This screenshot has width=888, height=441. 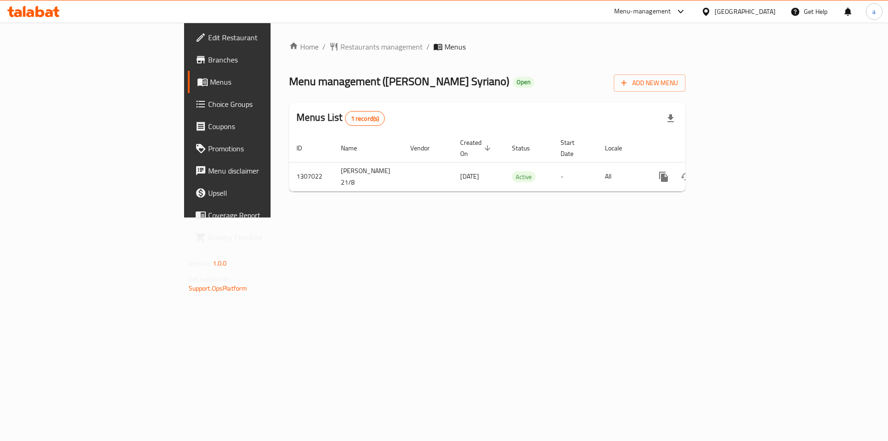 What do you see at coordinates (218, 288) in the screenshot?
I see `a: Support.OpsPlatform` at bounding box center [218, 288].